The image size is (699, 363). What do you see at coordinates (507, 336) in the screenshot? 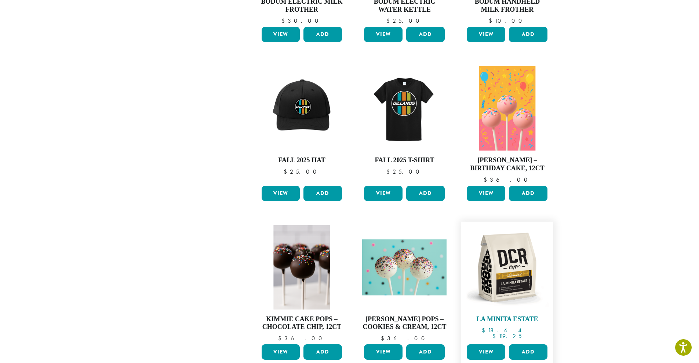
I see `bdi: 119.25` at bounding box center [507, 336].